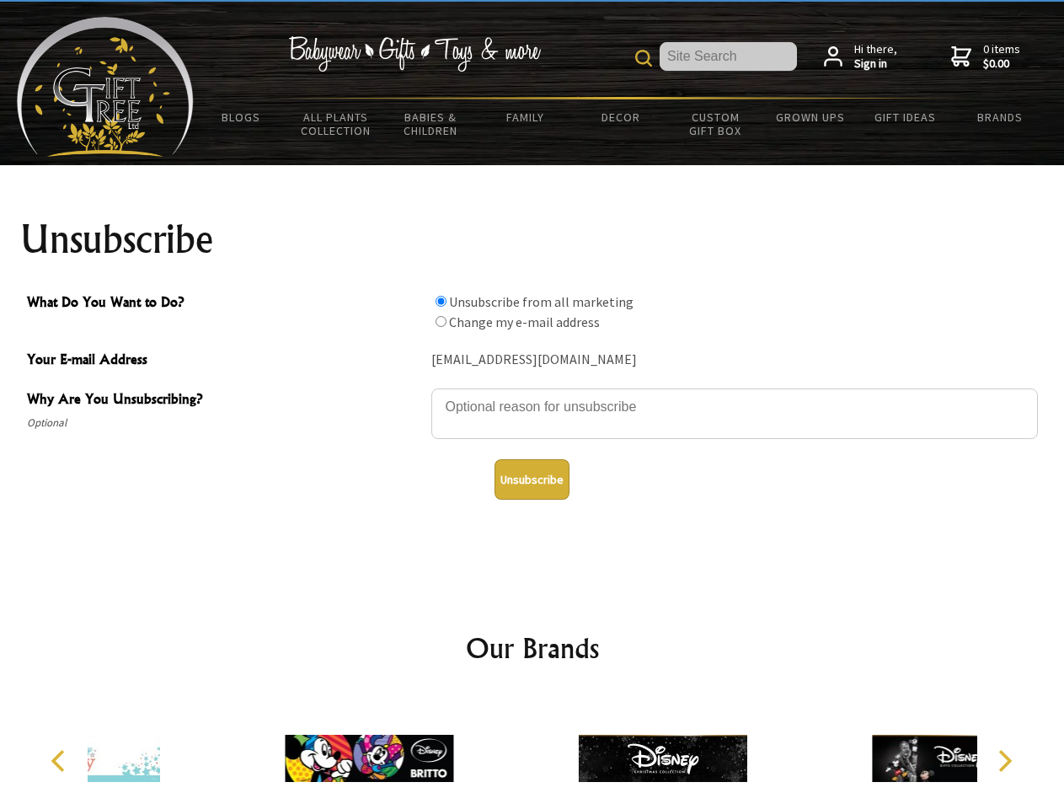 This screenshot has height=809, width=1064. Describe the element at coordinates (875, 56) in the screenshot. I see `span: Hi there,` at that location.